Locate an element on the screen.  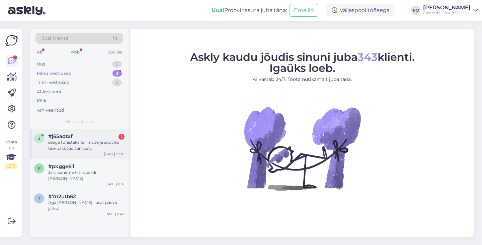
img: Askly Logo is located at coordinates (12, 40).